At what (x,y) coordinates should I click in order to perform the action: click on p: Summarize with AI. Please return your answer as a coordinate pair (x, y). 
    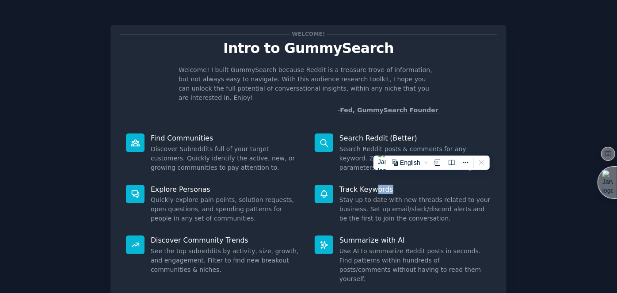
    Looking at the image, I should click on (415, 240).